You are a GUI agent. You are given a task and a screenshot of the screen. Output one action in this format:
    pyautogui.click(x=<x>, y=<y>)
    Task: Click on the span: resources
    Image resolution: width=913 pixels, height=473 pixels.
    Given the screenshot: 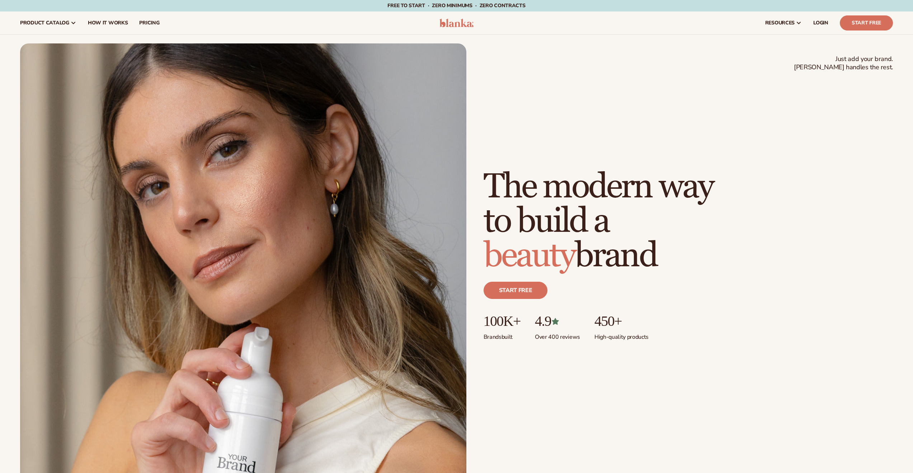 What is the action you would take?
    pyautogui.click(x=780, y=23)
    